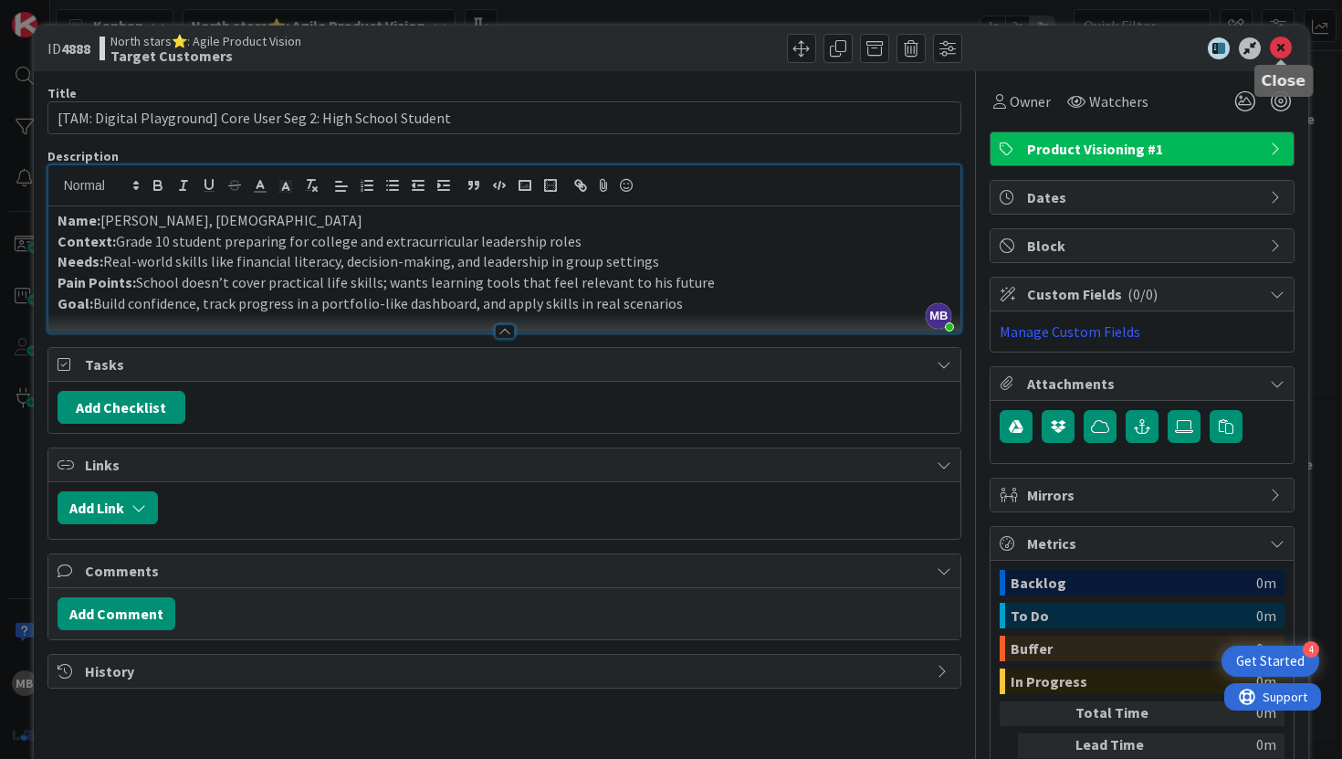  What do you see at coordinates (97, 282) in the screenshot?
I see `strong: Pain Points:` at bounding box center [97, 282].